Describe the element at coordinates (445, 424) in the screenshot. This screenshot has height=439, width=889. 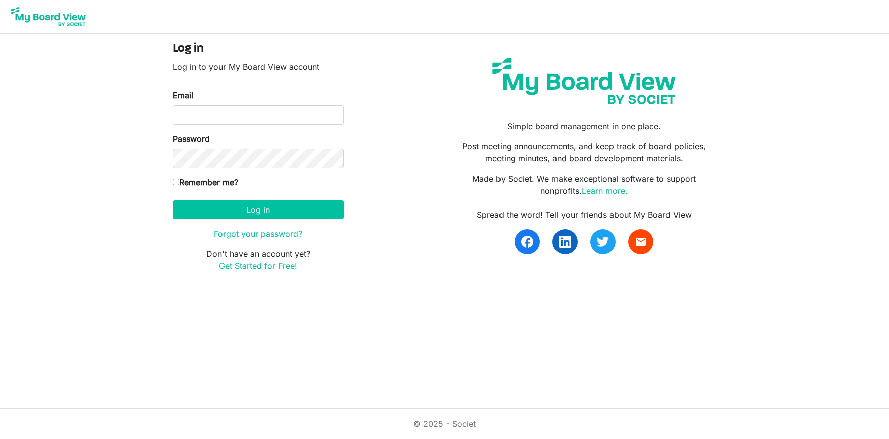
I see `a: © 2025 - Societ` at that location.